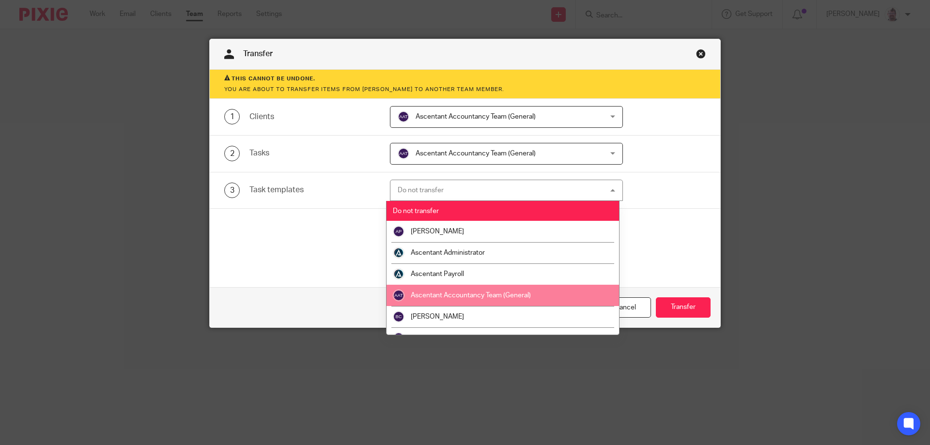  I want to click on span: Ascentant Payroll, so click(437, 274).